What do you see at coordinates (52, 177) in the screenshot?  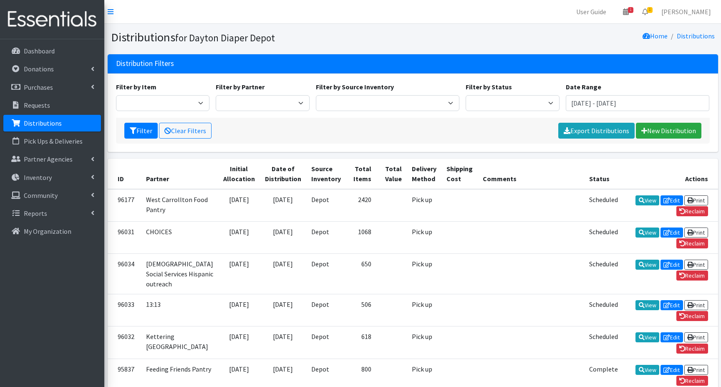 I see `a: Inventory` at bounding box center [52, 177].